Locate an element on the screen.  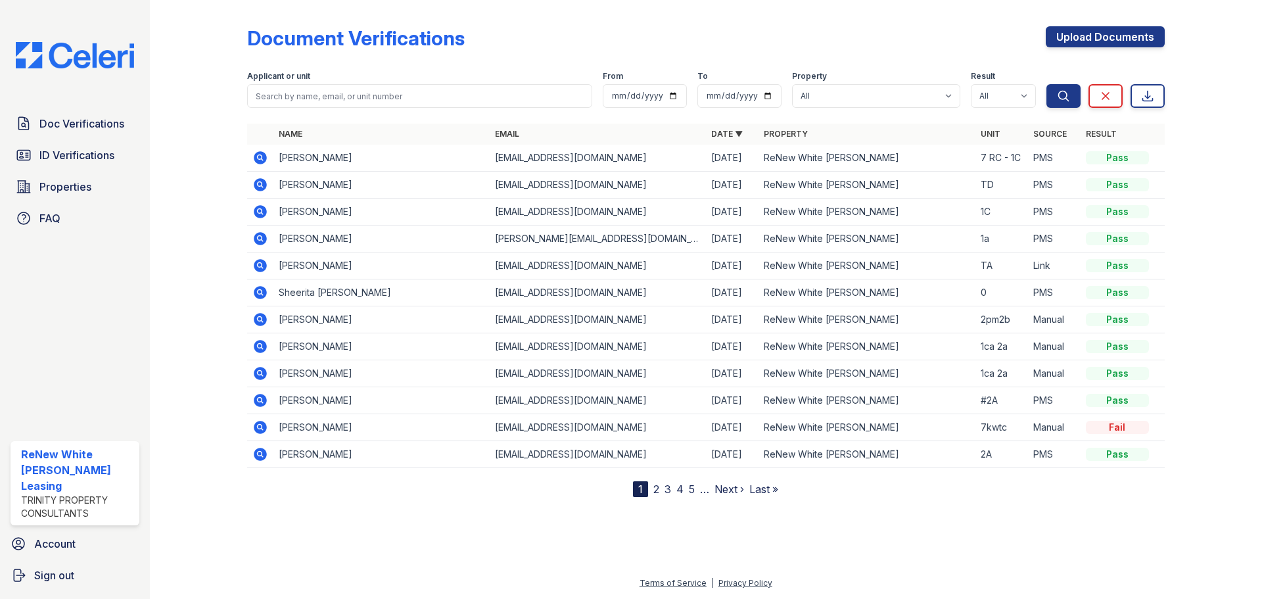
a: Doc Verifications is located at coordinates (75, 124).